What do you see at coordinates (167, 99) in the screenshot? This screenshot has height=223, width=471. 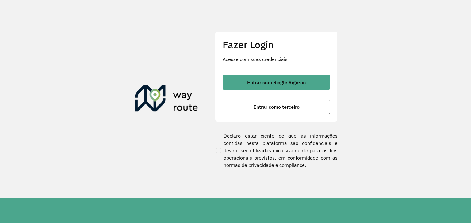 I see `img: Roteirizador AmbevTech` at bounding box center [167, 99].